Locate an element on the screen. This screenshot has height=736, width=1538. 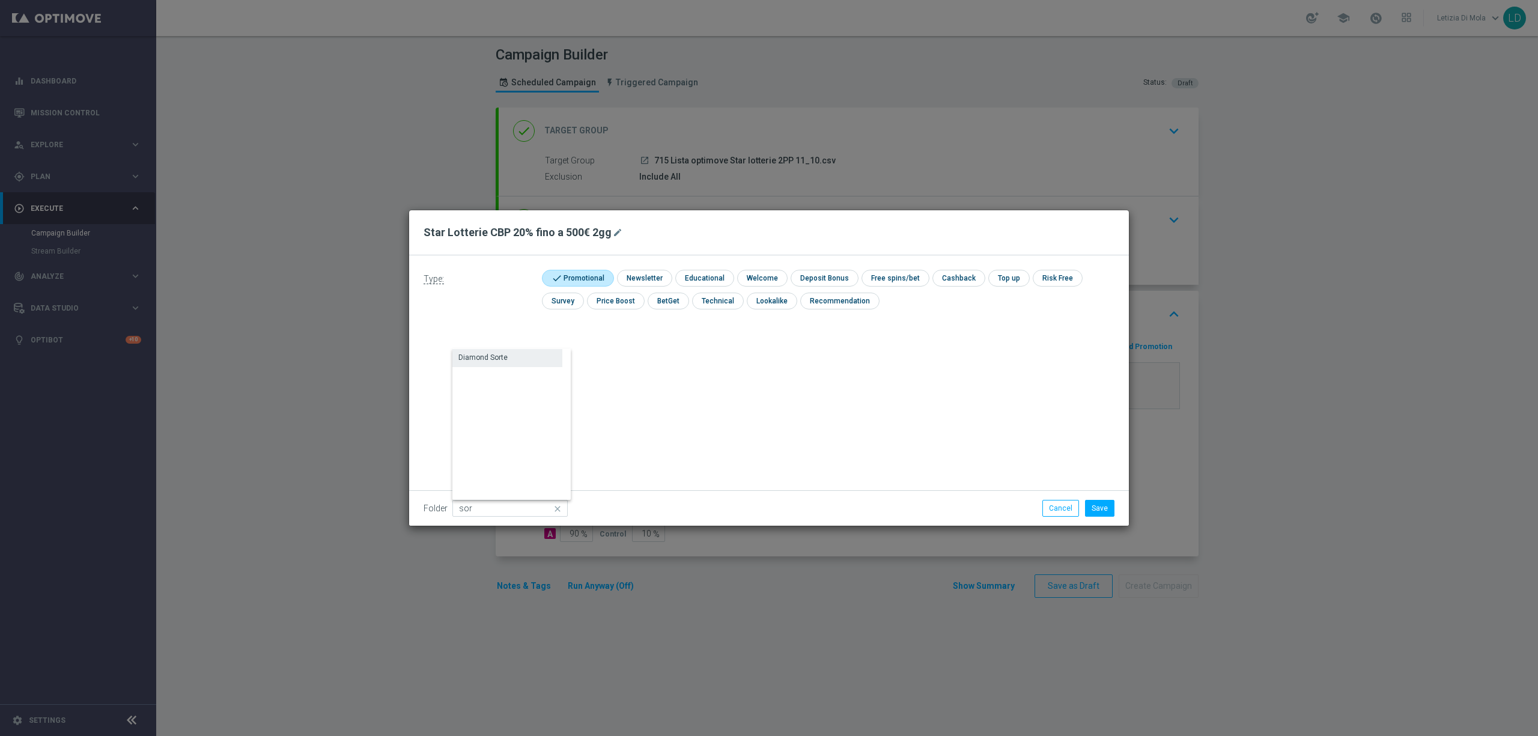
h2: Star Lotterie CBP 20% fino a 500€ 2gg is located at coordinates (517, 232).